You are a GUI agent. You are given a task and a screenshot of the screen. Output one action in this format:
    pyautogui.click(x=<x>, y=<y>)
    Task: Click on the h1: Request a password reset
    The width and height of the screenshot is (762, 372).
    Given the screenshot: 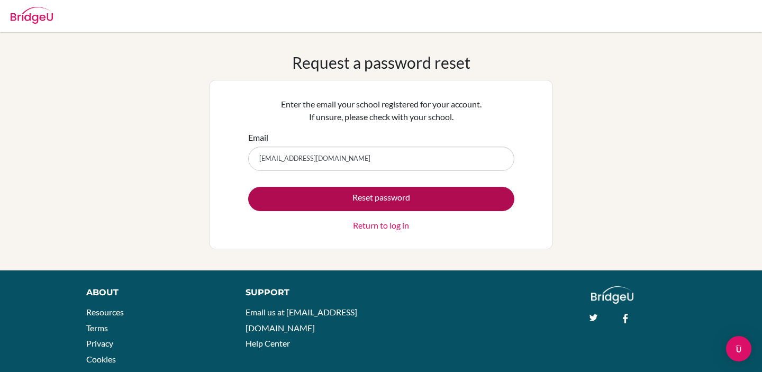 What is the action you would take?
    pyautogui.click(x=381, y=62)
    